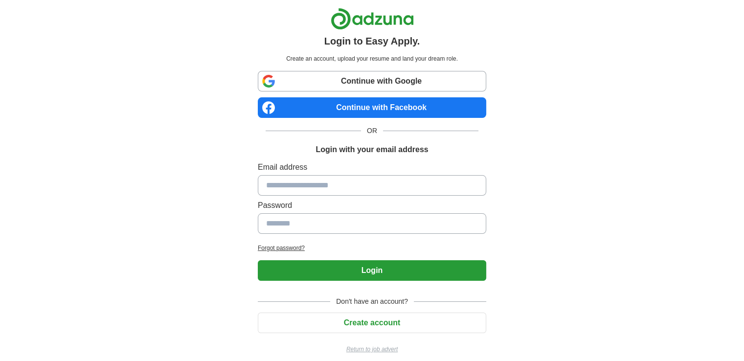 The image size is (744, 361). I want to click on button: Login, so click(372, 270).